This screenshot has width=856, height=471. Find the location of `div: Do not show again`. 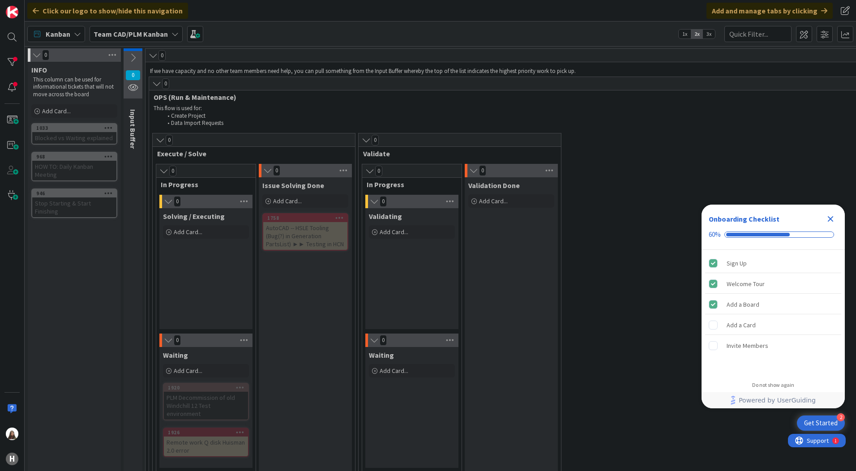

div: Do not show again is located at coordinates (773, 385).